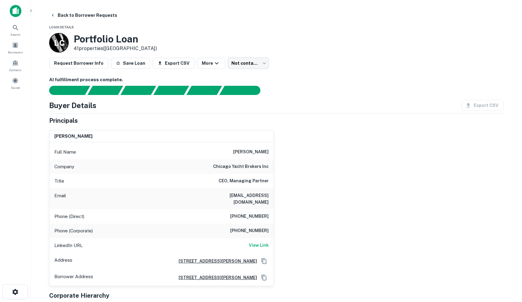 This screenshot has height=302, width=522. Describe the element at coordinates (73, 105) in the screenshot. I see `h4: Buyer Details` at that location.